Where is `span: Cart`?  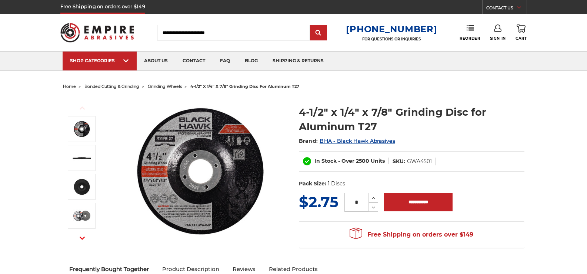
span: Cart is located at coordinates (521, 38).